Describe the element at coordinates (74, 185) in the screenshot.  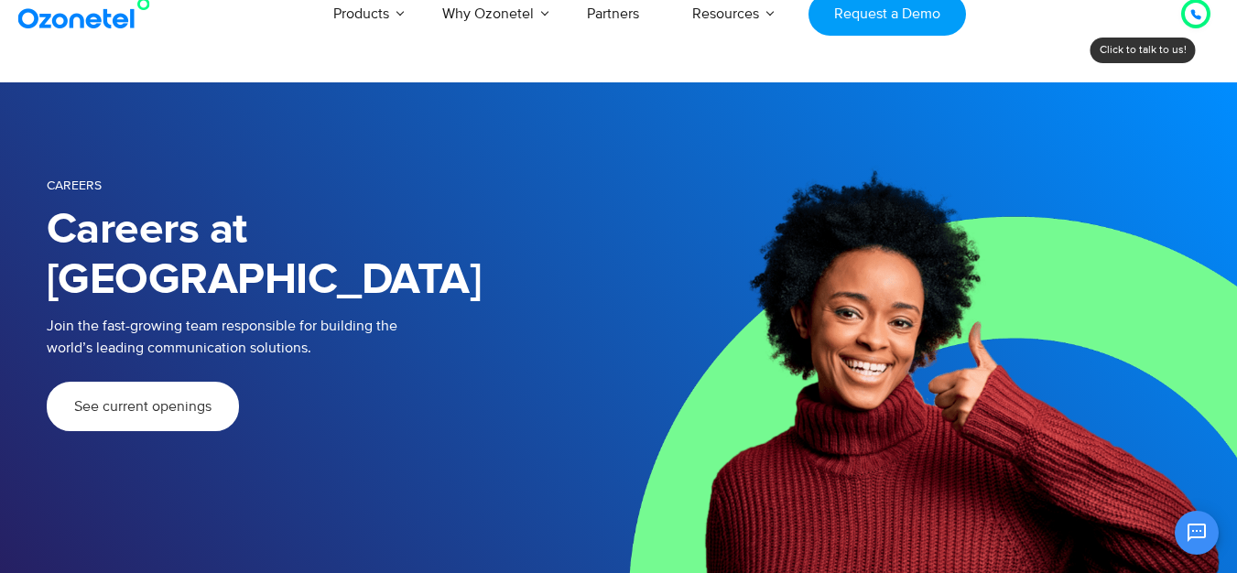
I see `span: Careers` at that location.